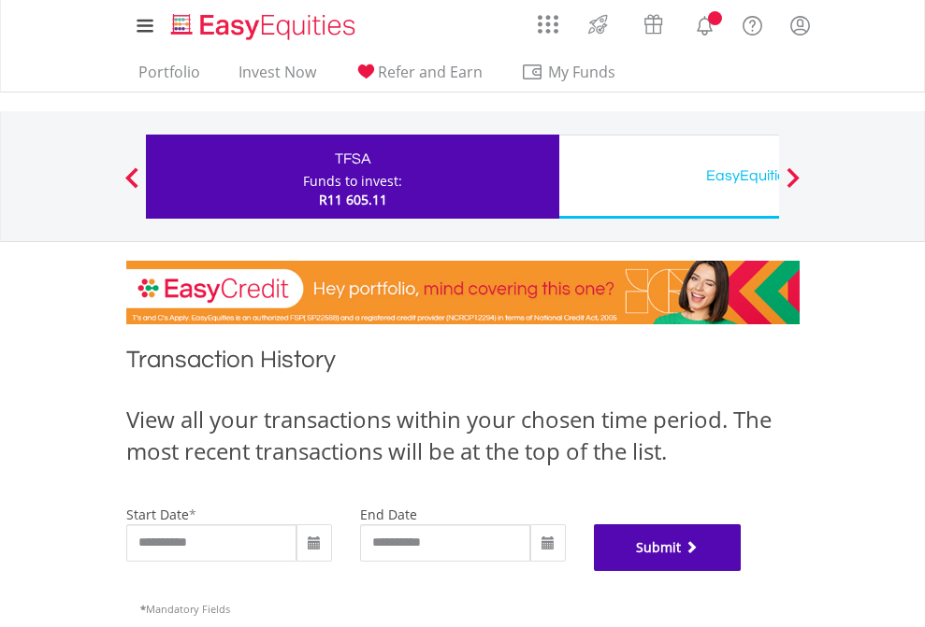  Describe the element at coordinates (548, 20) in the screenshot. I see `a: AppsGrid` at that location.